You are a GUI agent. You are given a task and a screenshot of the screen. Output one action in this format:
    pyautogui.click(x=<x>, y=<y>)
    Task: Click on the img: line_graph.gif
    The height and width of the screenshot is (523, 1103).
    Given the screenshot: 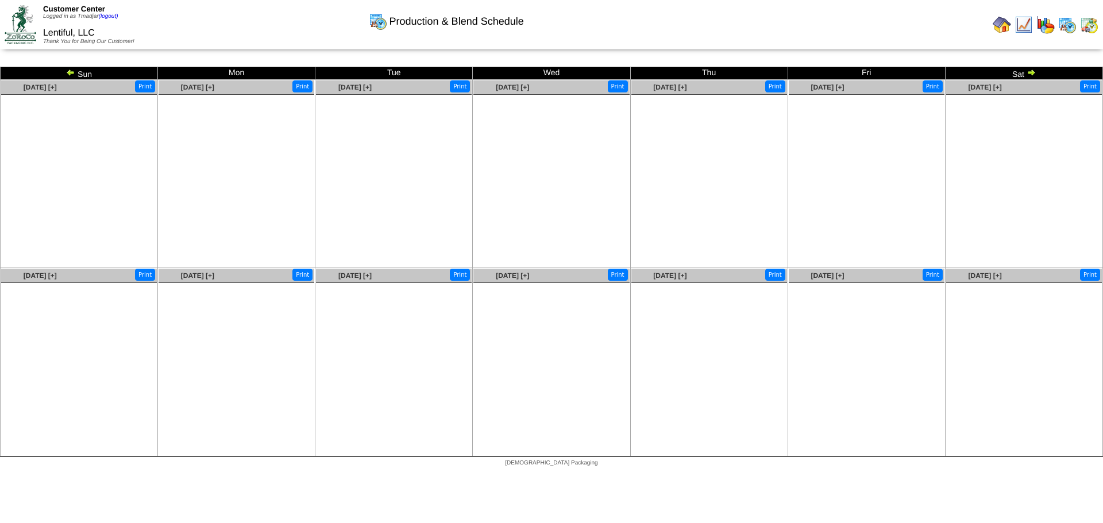 What is the action you would take?
    pyautogui.click(x=1023, y=25)
    